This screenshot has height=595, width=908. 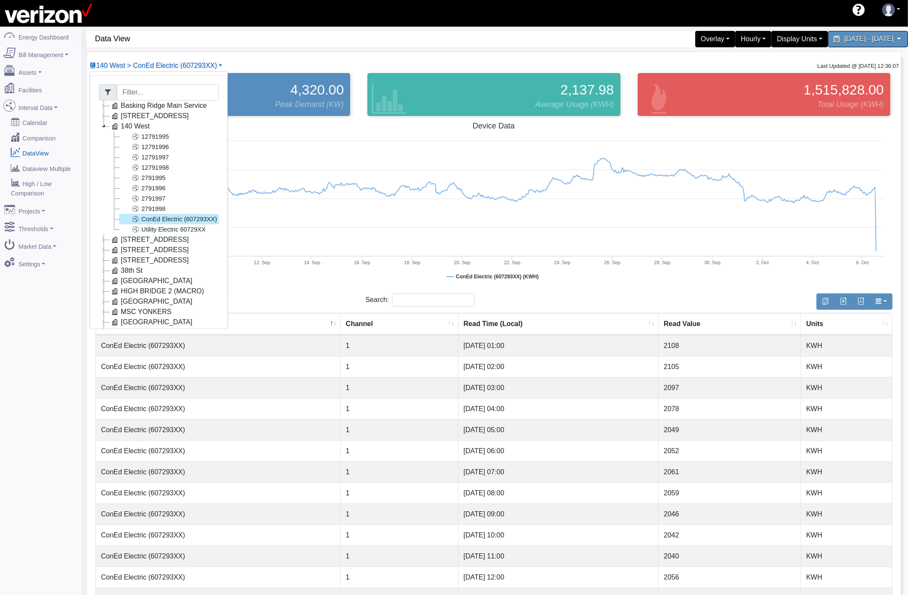 I want to click on li: 38th St, so click(x=159, y=271).